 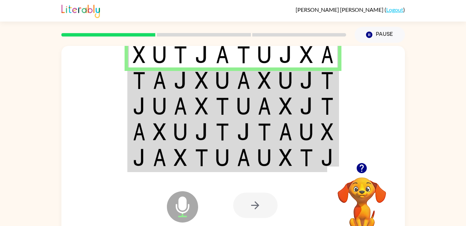 I want to click on a: Logout, so click(x=395, y=9).